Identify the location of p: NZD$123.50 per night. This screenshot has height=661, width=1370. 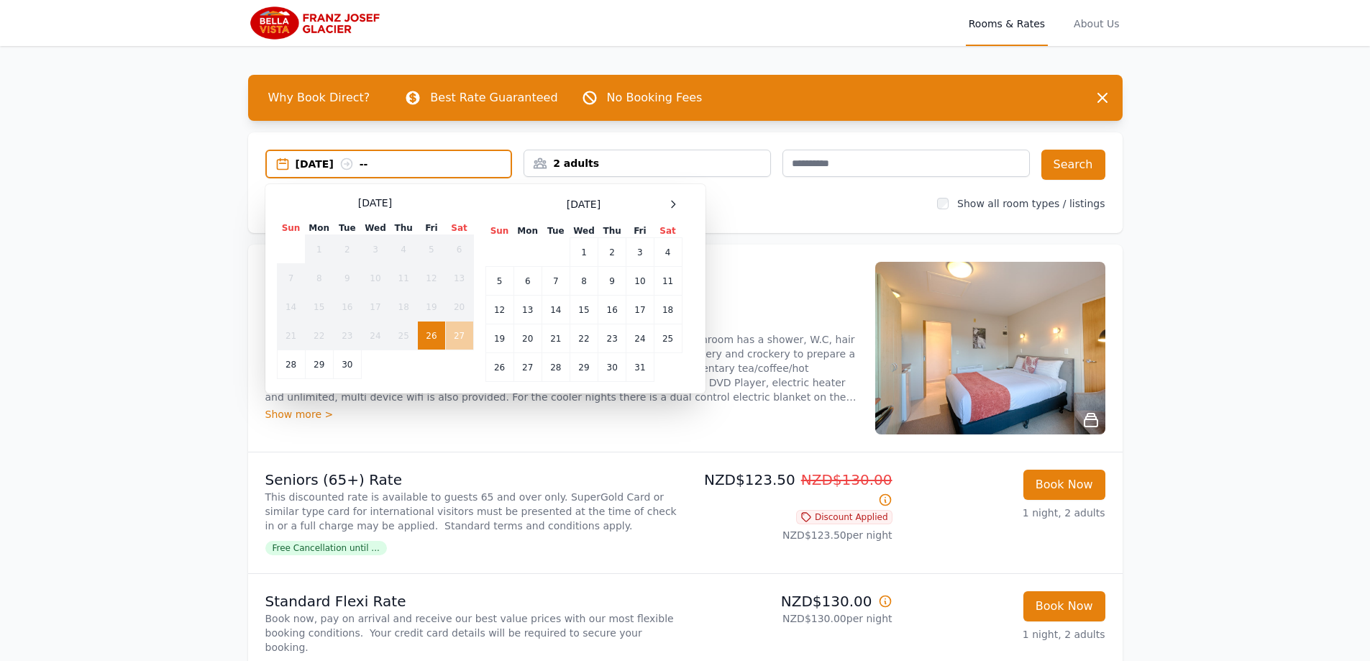
(792, 535).